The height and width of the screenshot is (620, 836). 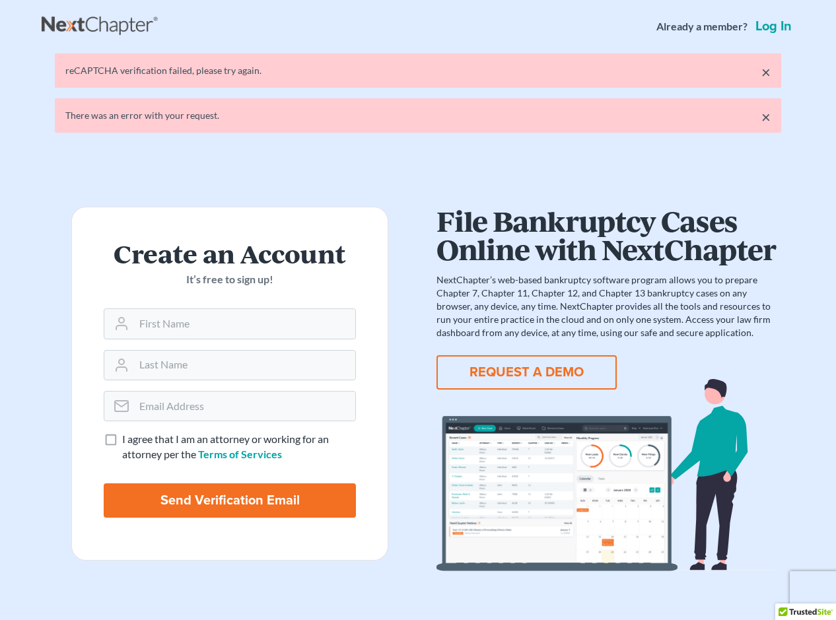 What do you see at coordinates (606, 475) in the screenshot?
I see `img: dashboard-867a026336fddd4d87f0941869007d5e2a59e2bc3a7d80a2916e9f42c0117099.svg` at bounding box center [606, 475].